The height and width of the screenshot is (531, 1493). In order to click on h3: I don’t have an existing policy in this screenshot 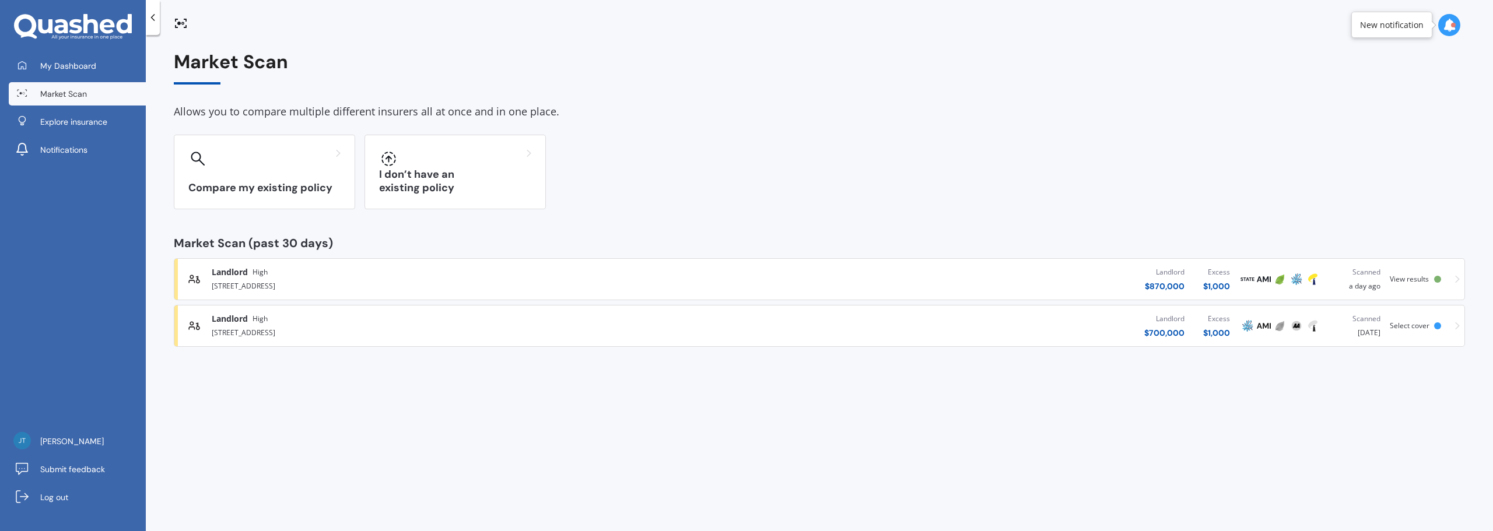, I will do `click(455, 181)`.